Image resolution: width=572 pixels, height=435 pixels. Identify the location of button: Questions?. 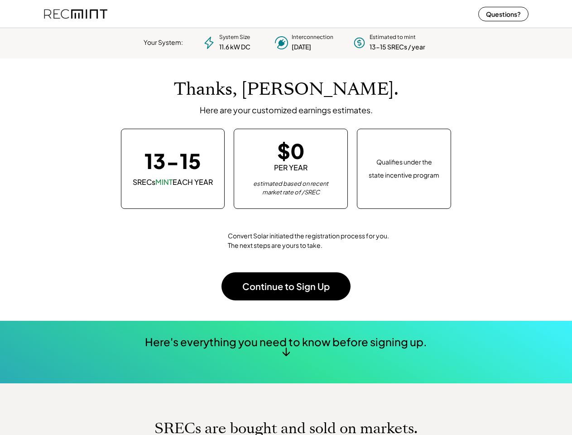
(503, 14).